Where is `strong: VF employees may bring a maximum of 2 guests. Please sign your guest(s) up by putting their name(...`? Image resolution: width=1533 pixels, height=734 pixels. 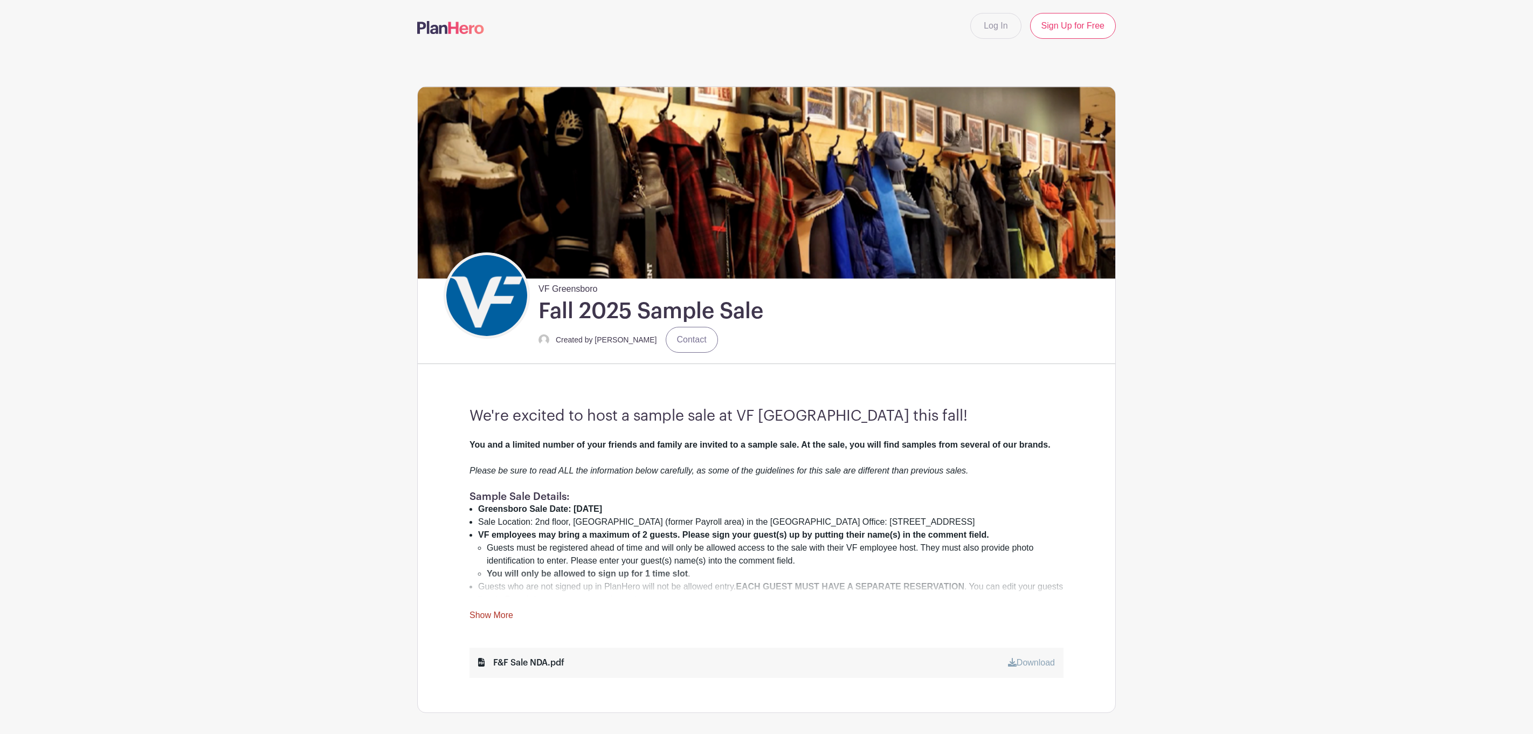 strong: VF employees may bring a maximum of 2 guests. Please sign your guest(s) up by putting their name(... is located at coordinates (734, 534).